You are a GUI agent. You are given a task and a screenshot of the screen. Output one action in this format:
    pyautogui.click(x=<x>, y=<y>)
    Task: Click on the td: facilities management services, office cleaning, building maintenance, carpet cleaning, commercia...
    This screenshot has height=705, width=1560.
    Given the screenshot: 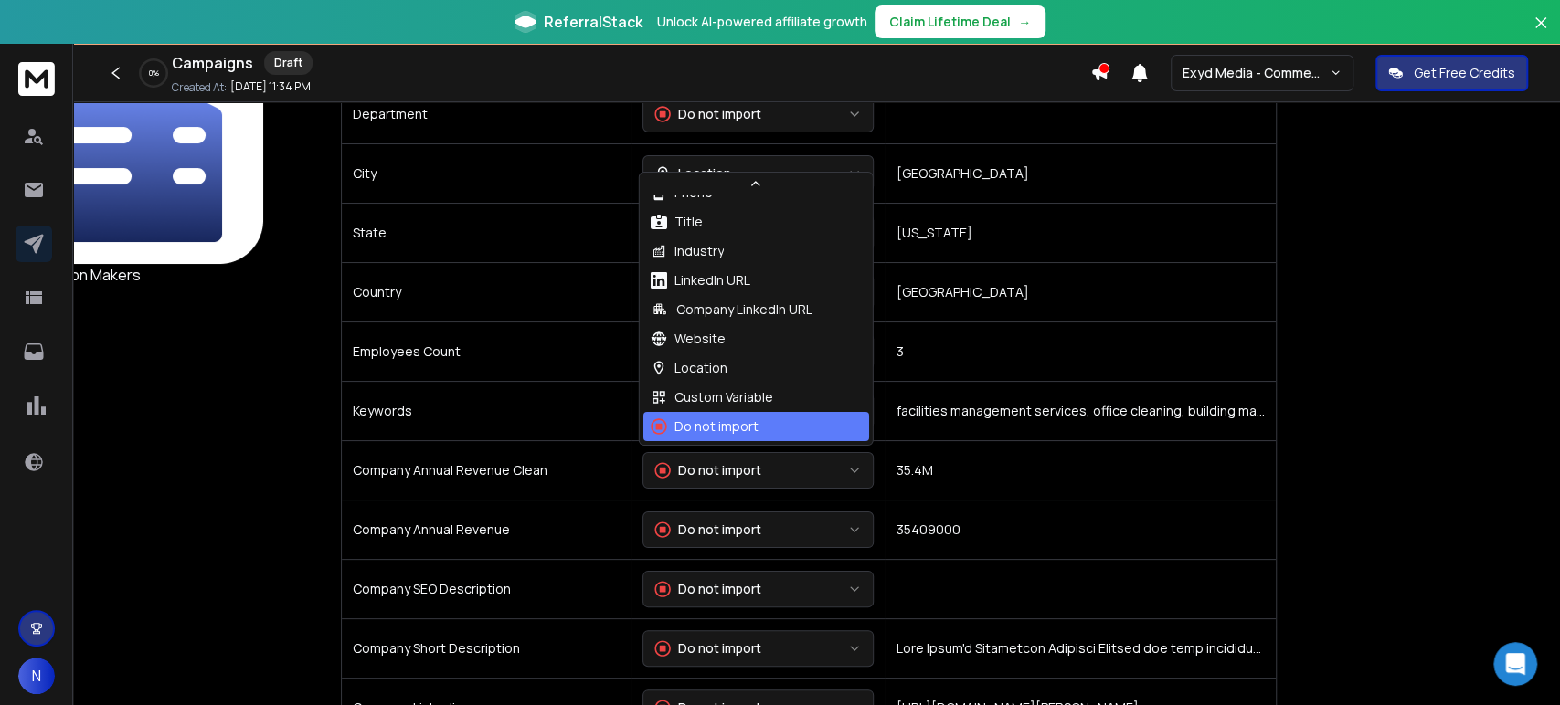 What is the action you would take?
    pyautogui.click(x=1080, y=410)
    